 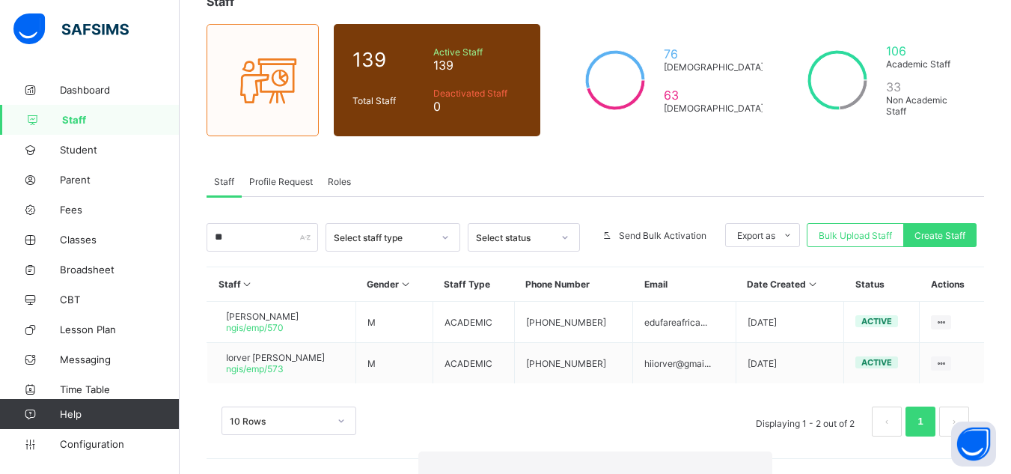 I want to click on td: hiiorver@gmai..., so click(x=685, y=363).